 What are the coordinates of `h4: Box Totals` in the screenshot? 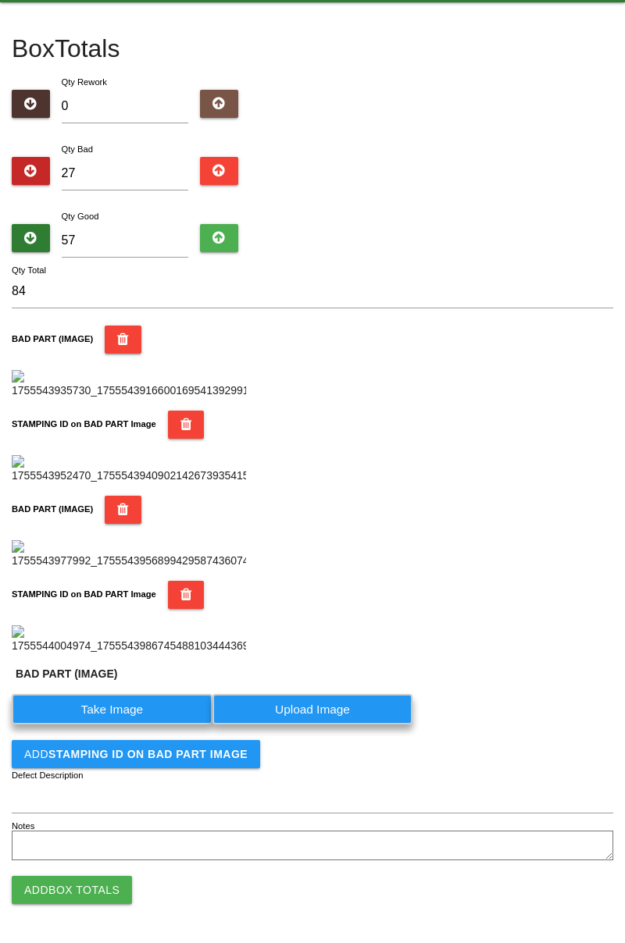 It's located at (312, 48).